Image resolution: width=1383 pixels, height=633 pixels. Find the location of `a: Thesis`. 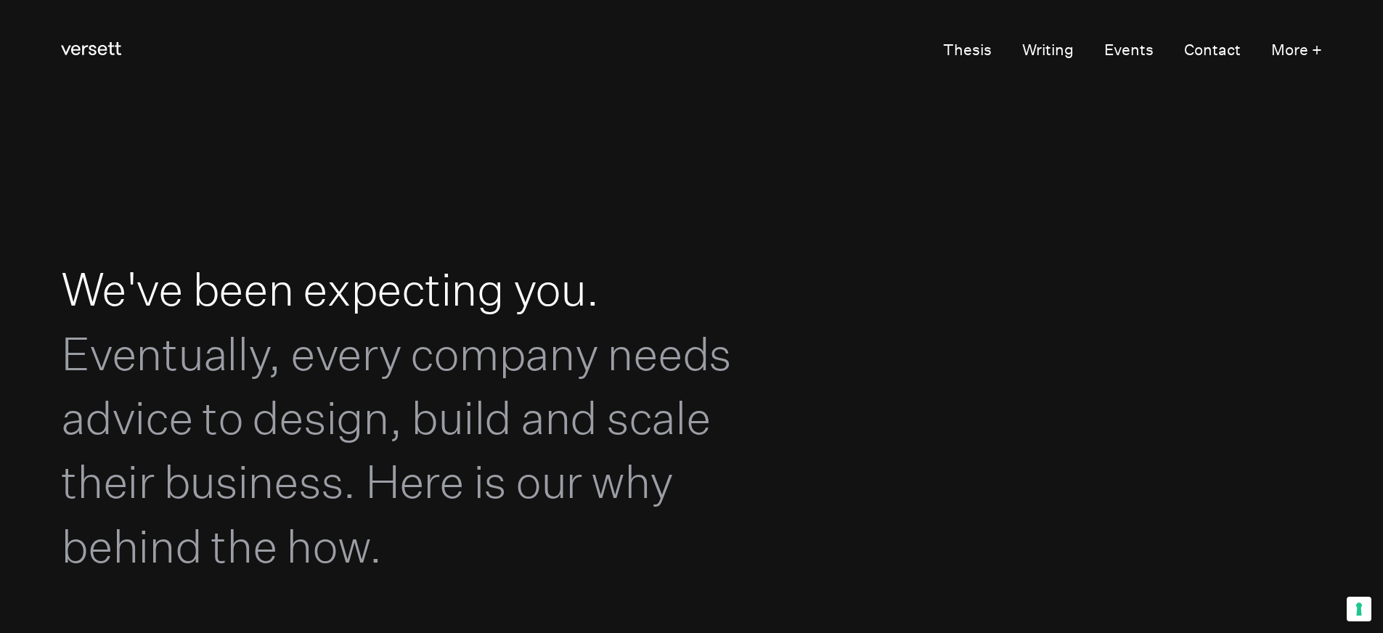

a: Thesis is located at coordinates (967, 51).